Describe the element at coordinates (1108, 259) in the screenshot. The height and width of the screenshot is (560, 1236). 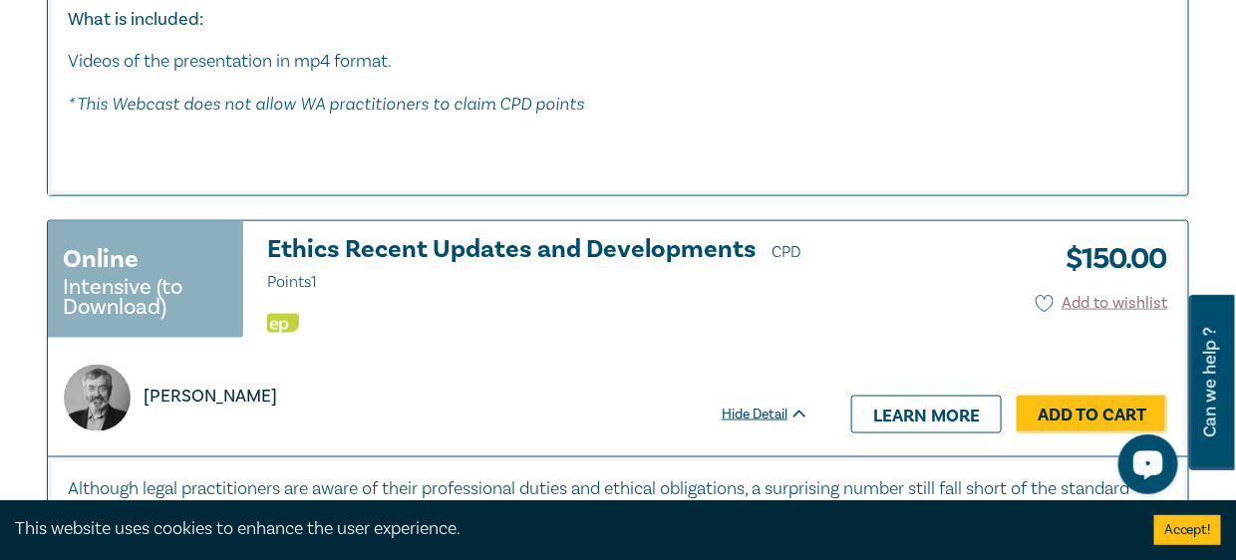
I see `h3: $ 150.00` at that location.